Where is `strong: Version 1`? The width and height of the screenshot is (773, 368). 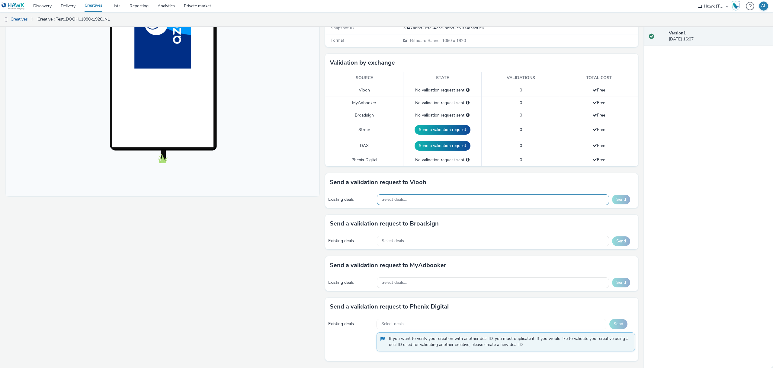 strong: Version 1 is located at coordinates (677, 33).